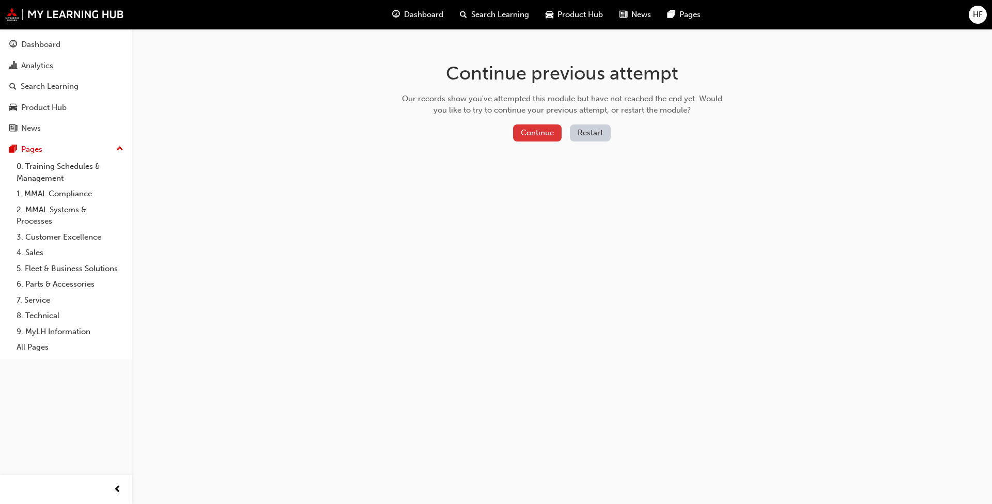 Image resolution: width=992 pixels, height=504 pixels. What do you see at coordinates (70, 237) in the screenshot?
I see `a: 3. Customer Excellence` at bounding box center [70, 237].